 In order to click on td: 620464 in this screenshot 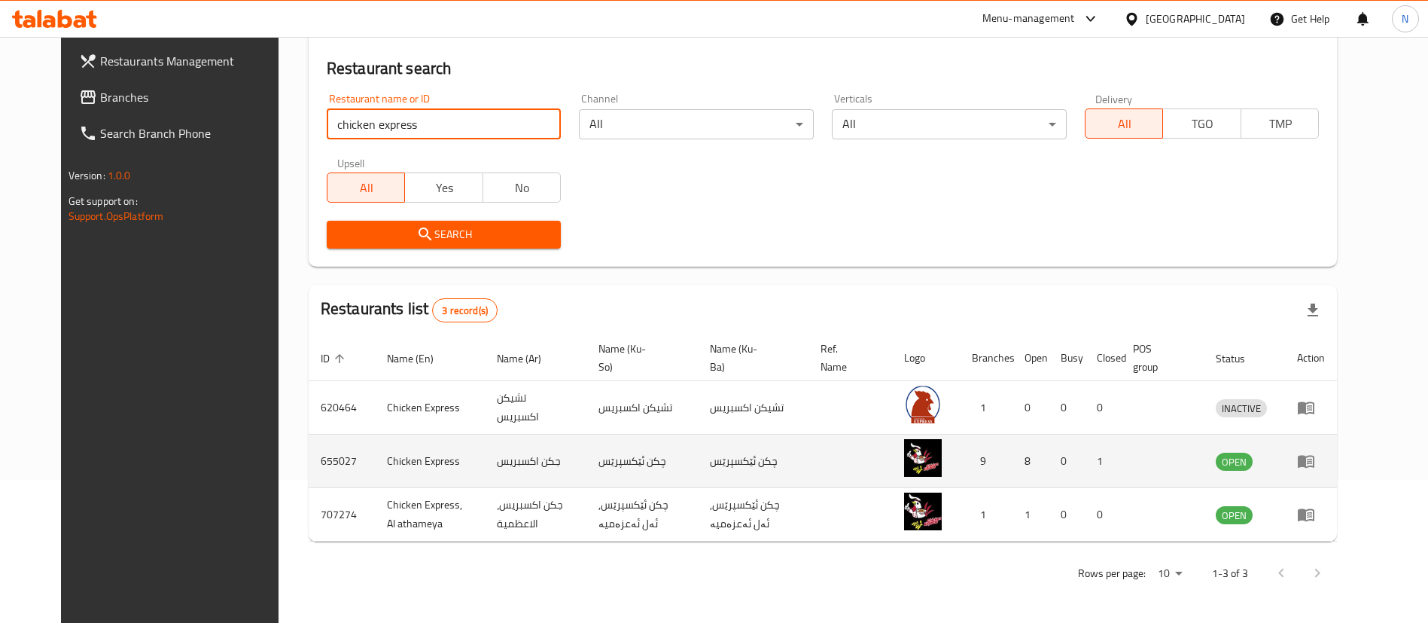, I will do `click(342, 407)`.